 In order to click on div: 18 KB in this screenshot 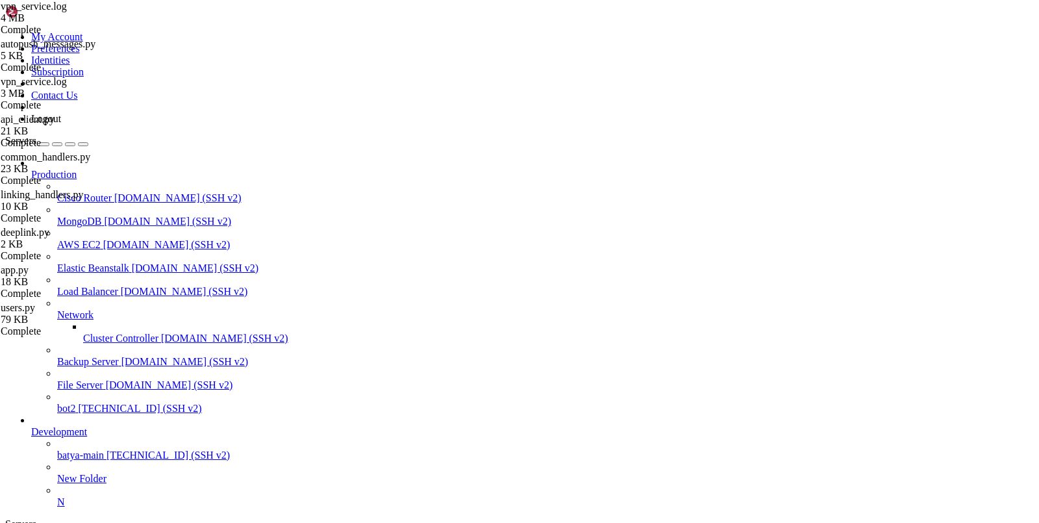, I will do `click(65, 282)`.